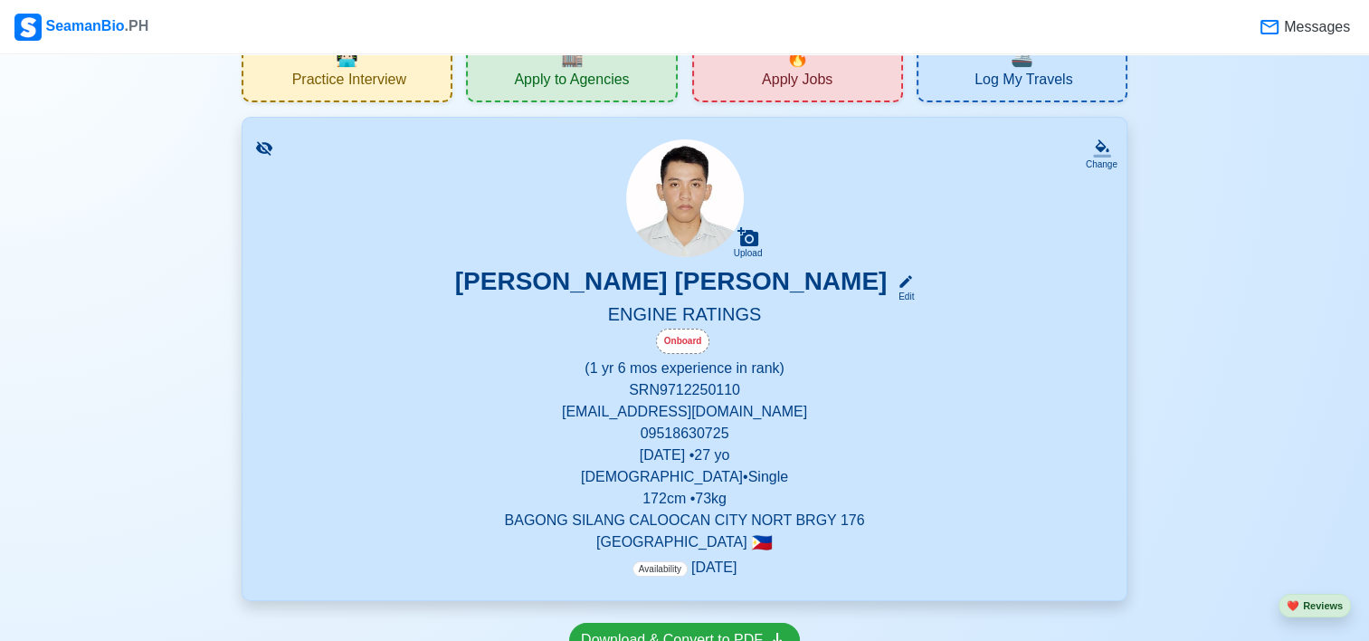 This screenshot has height=641, width=1369. I want to click on span: Messages, so click(1315, 27).